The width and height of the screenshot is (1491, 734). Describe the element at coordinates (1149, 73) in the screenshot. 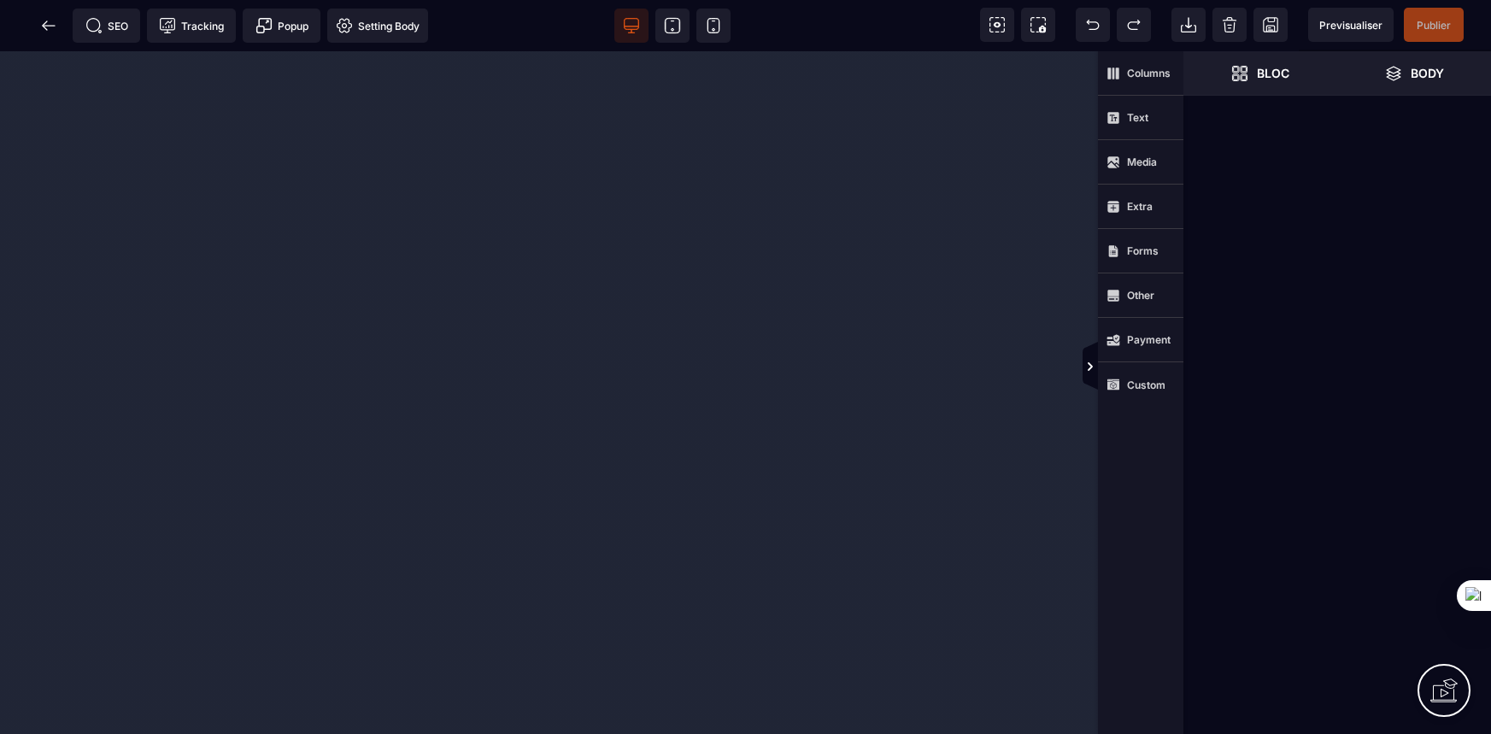

I see `strong: Columns` at that location.